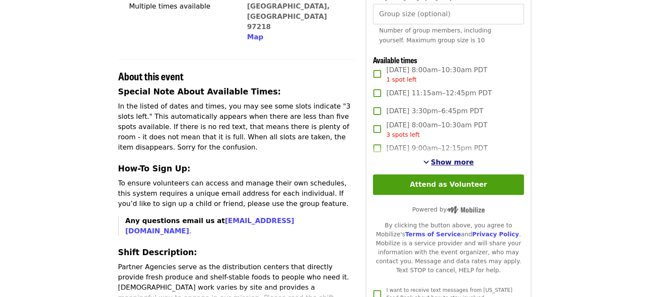 The image size is (649, 297). What do you see at coordinates (255, 37) in the screenshot?
I see `button: Map` at bounding box center [255, 37].